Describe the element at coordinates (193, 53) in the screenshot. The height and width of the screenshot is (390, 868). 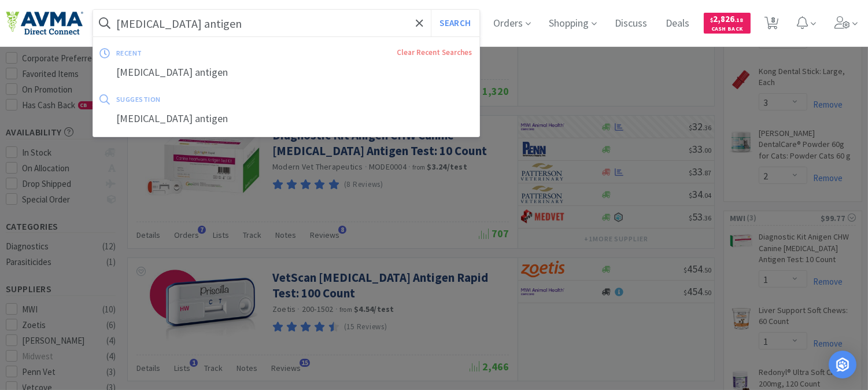
I see `div: recent` at that location.